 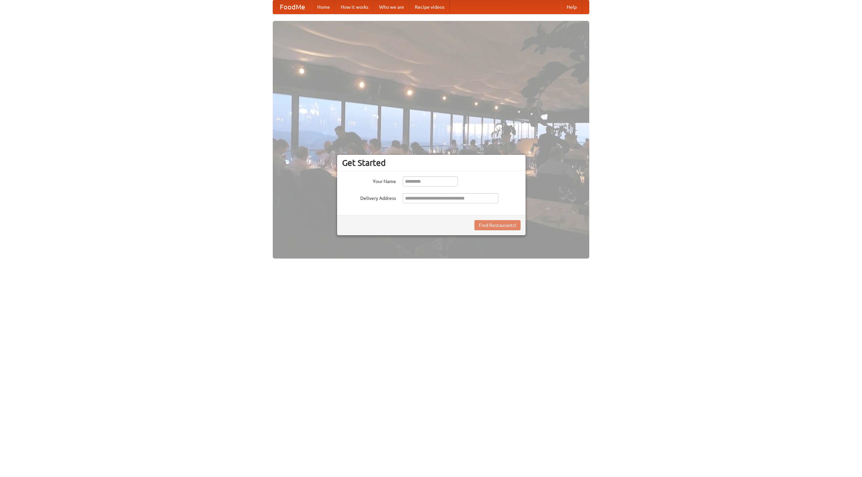 I want to click on label: Your Name, so click(x=369, y=180).